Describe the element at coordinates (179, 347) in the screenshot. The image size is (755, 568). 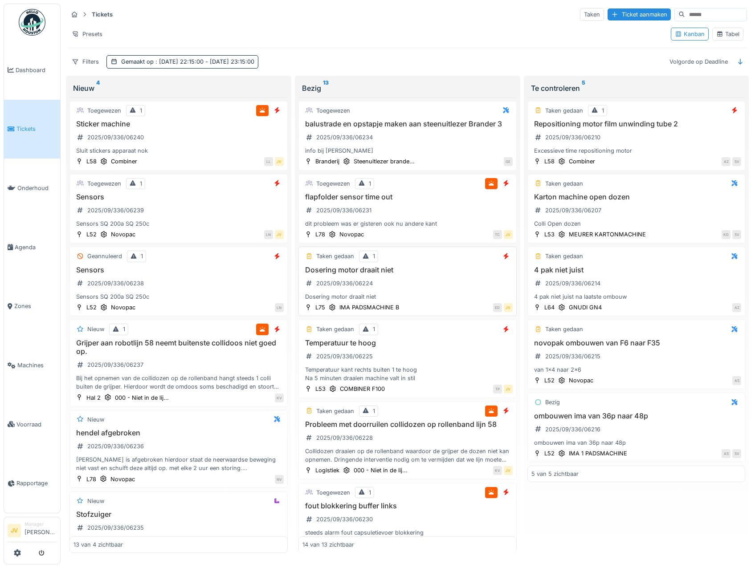
I see `h3: Grijper aan robotlijn 58 neemt buitenste collidoos niet goed op.` at that location.